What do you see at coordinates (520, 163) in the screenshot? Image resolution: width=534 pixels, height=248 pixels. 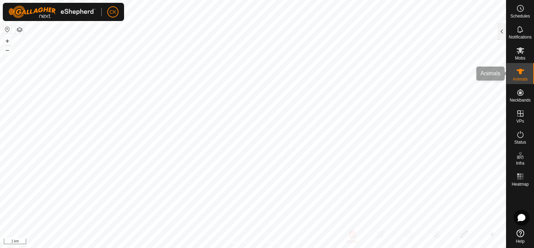 I see `span: Infra` at bounding box center [520, 163].